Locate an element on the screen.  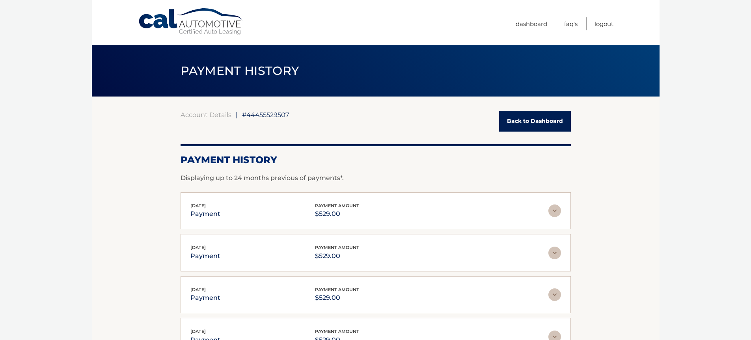
a: Cal Automotive is located at coordinates (191, 22).